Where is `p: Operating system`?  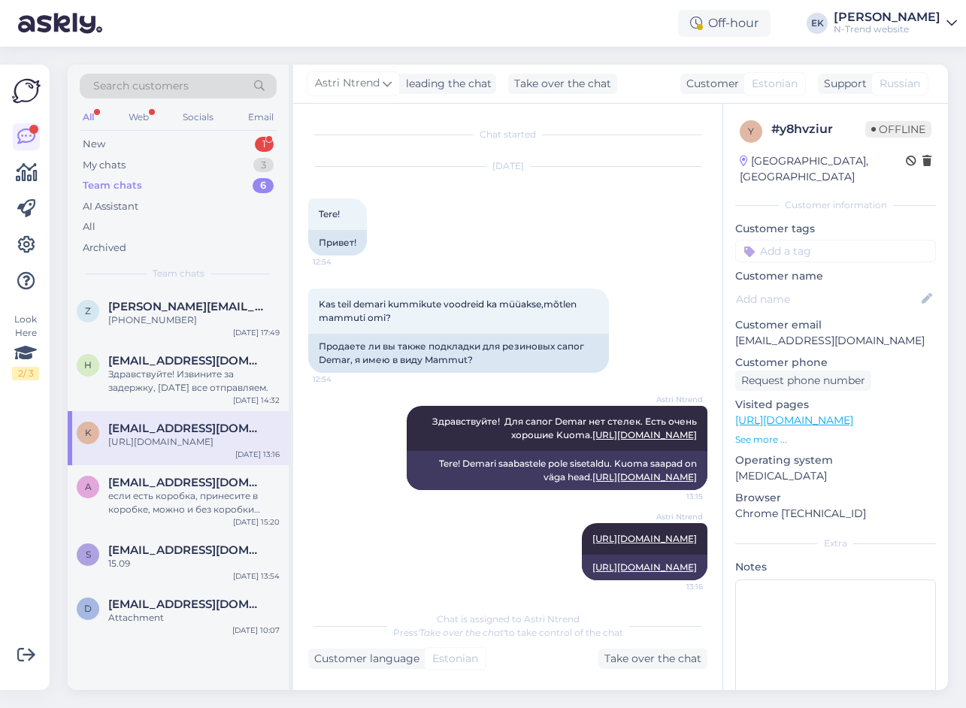 p: Operating system is located at coordinates (835, 460).